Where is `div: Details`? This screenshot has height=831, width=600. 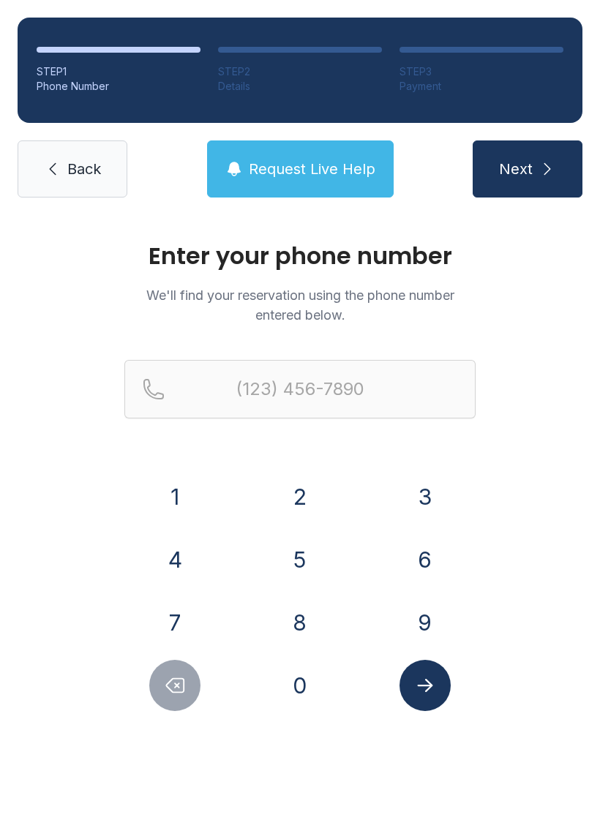 div: Details is located at coordinates (300, 86).